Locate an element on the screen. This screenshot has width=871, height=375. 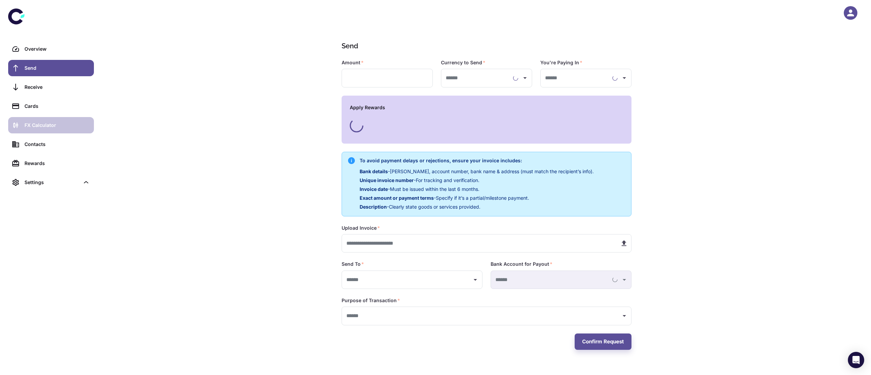
p: - For tracking and verification. is located at coordinates (477, 180).